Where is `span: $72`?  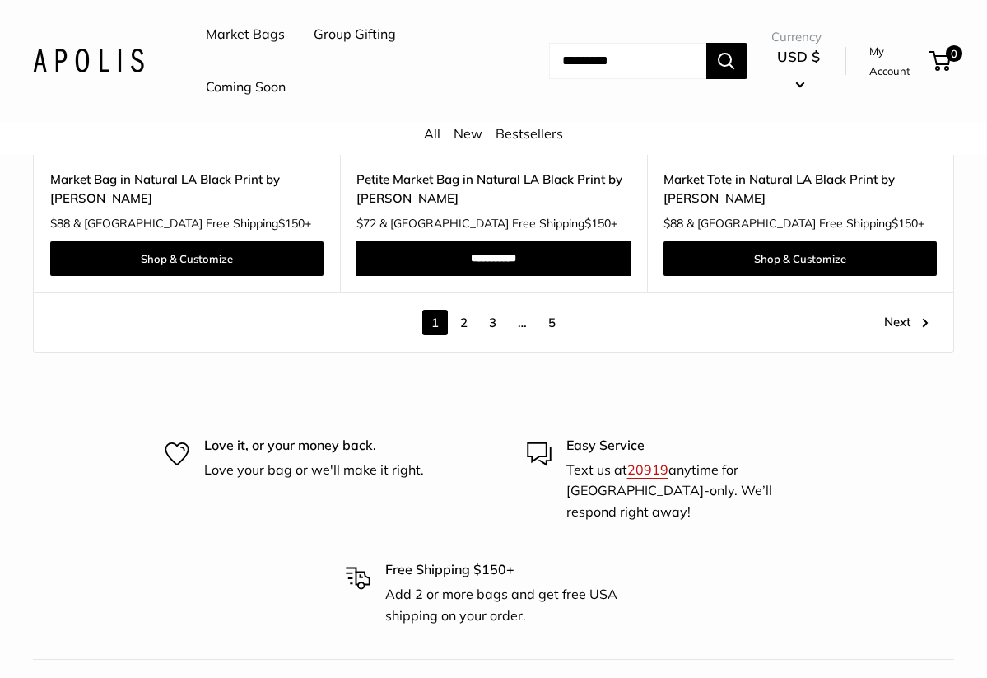
span: $72 is located at coordinates (366, 223).